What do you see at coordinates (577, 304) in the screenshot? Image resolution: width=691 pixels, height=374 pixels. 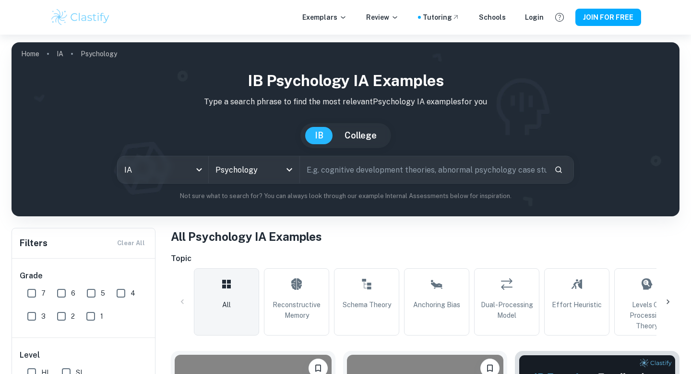 I see `span: Effort Heuristic` at bounding box center [577, 304].